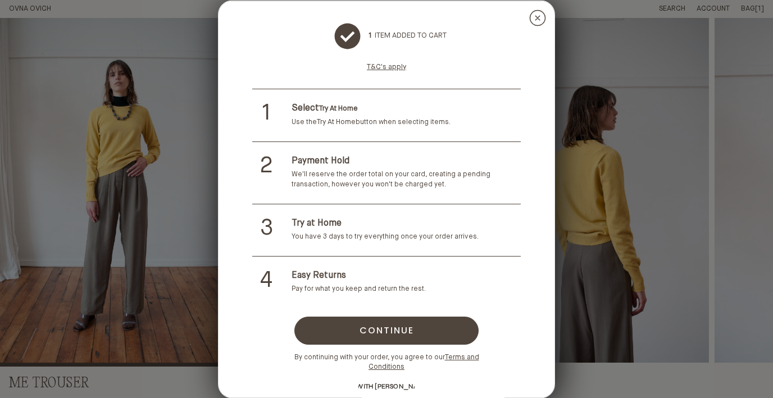 The image size is (773, 398). Describe the element at coordinates (424, 362) in the screenshot. I see `a: Terms and Conditions` at that location.